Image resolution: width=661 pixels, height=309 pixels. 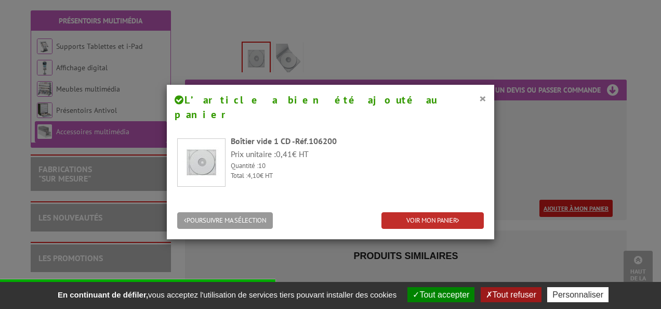 I want to click on span: Réf.106200, so click(x=316, y=141).